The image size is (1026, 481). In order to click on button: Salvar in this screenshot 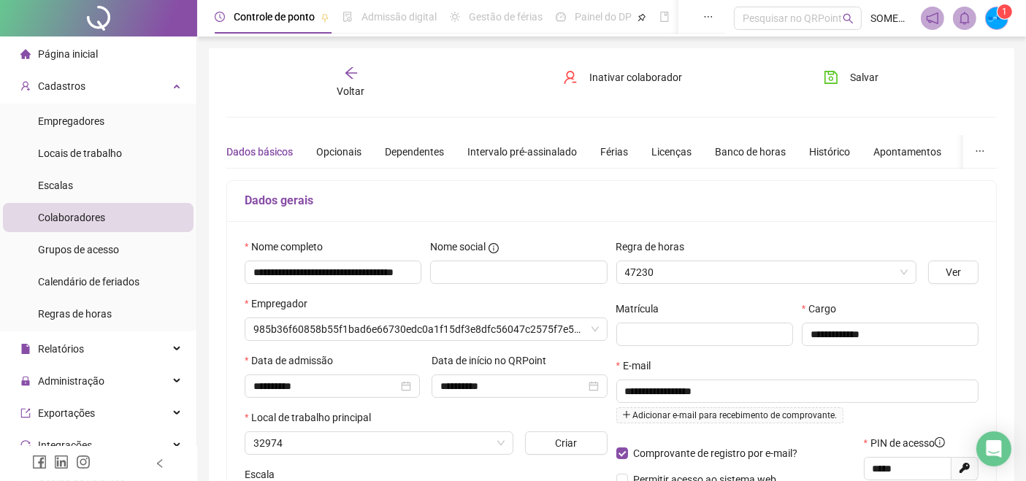, I will do `click(851, 77)`.